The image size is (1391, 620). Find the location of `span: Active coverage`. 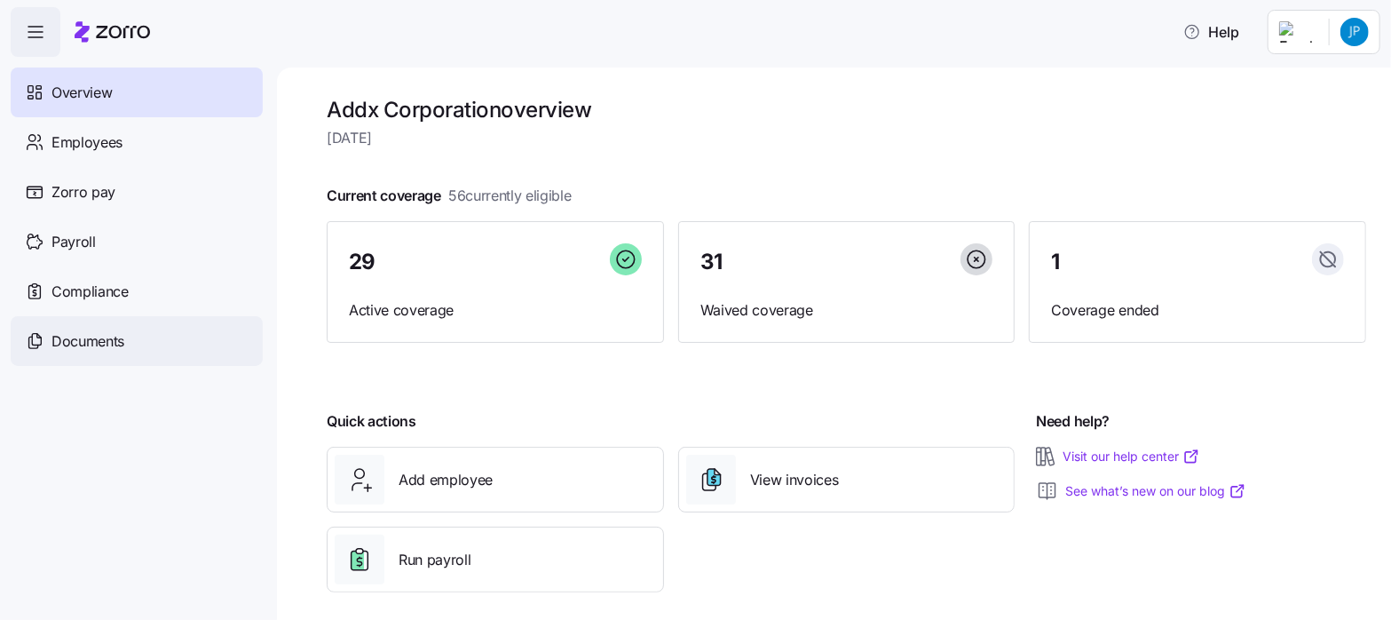

span: Active coverage is located at coordinates (495, 310).